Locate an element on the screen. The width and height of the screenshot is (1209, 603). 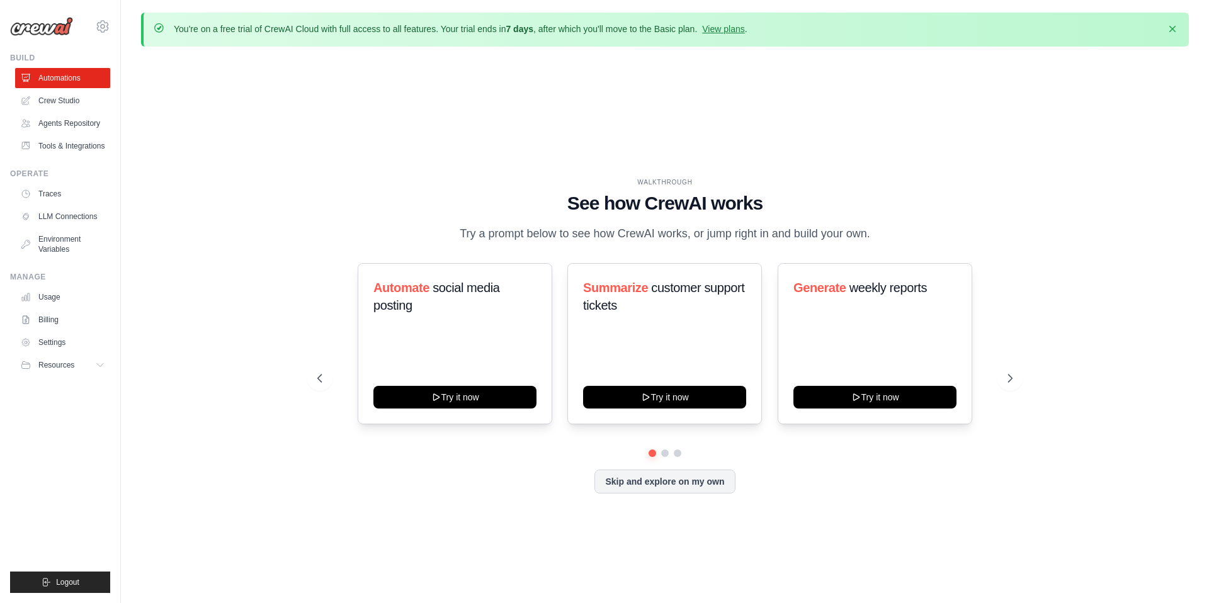
a: View plans is located at coordinates (723, 29).